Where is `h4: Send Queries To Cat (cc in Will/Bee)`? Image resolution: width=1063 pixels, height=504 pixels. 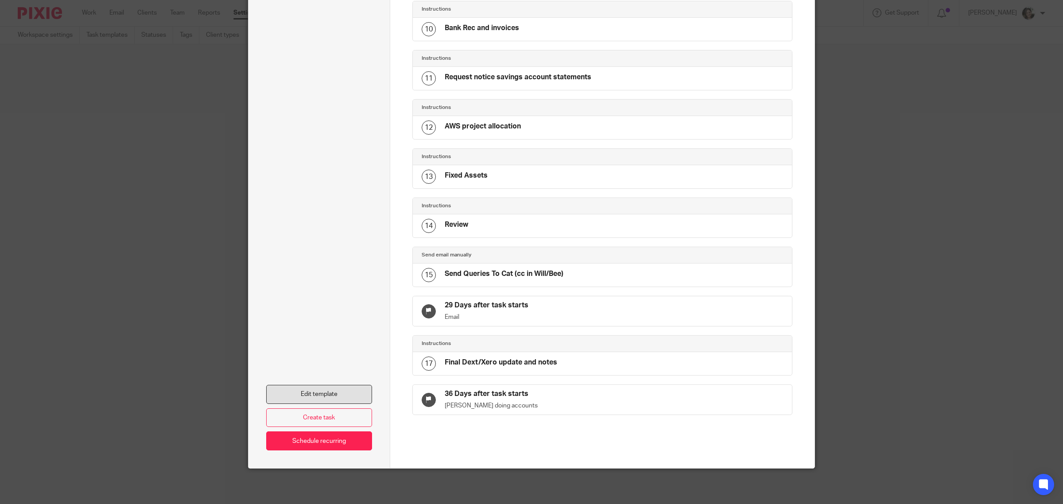 h4: Send Queries To Cat (cc in Will/Bee) is located at coordinates (504, 274).